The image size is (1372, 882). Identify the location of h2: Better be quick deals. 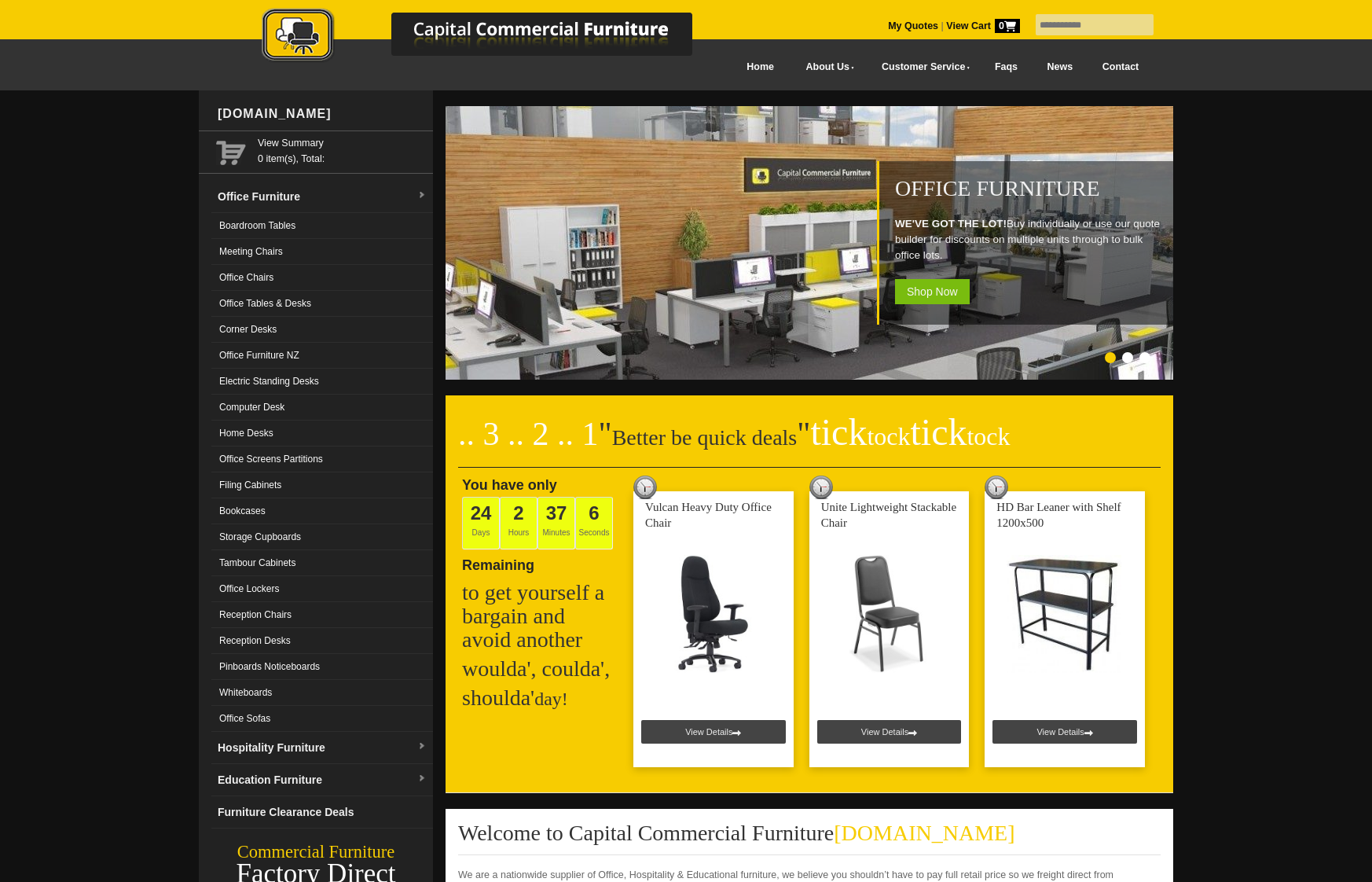
(809, 444).